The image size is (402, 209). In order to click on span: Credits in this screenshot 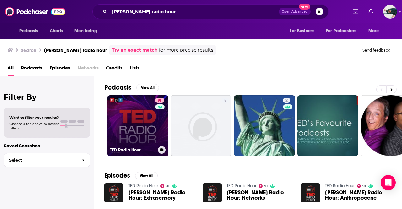, I will do `click(114, 69)`.